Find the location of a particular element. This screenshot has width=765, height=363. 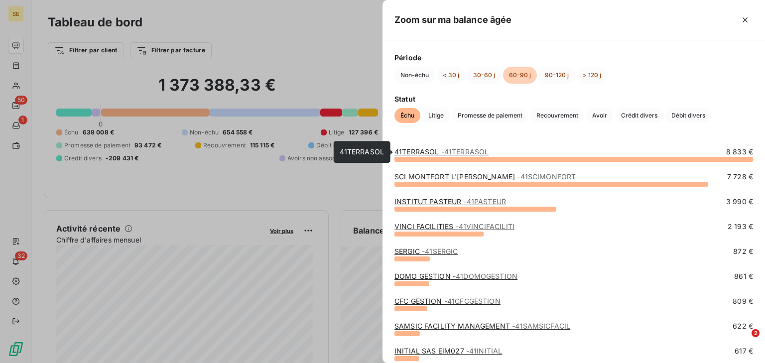

a: VINCI FACILITIES is located at coordinates (454, 226).